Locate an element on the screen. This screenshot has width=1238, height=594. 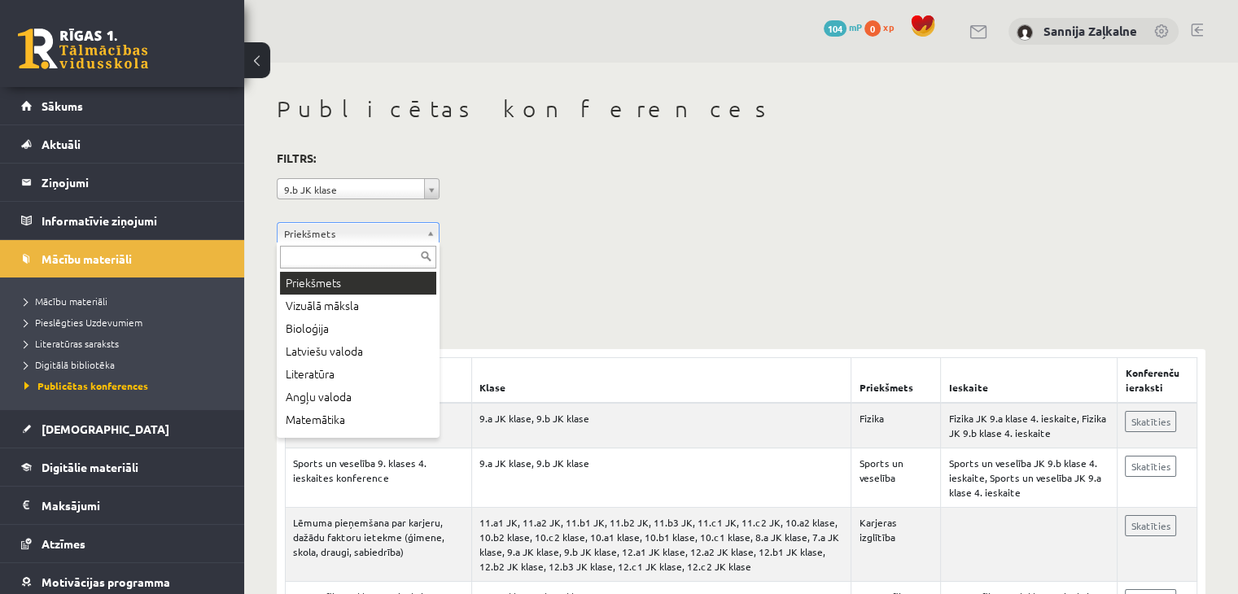
div: Latvijas un pasaules vēsture is located at coordinates (358, 443).